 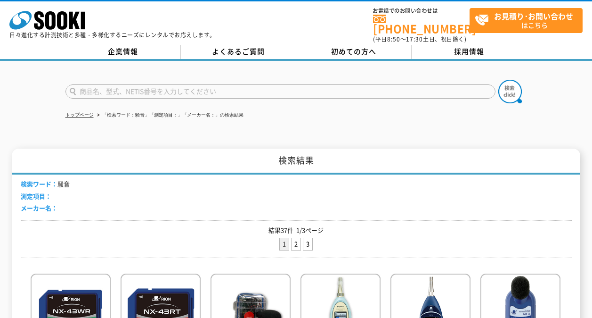 What do you see at coordinates (284, 244) in the screenshot?
I see `li: 1` at bounding box center [284, 244].